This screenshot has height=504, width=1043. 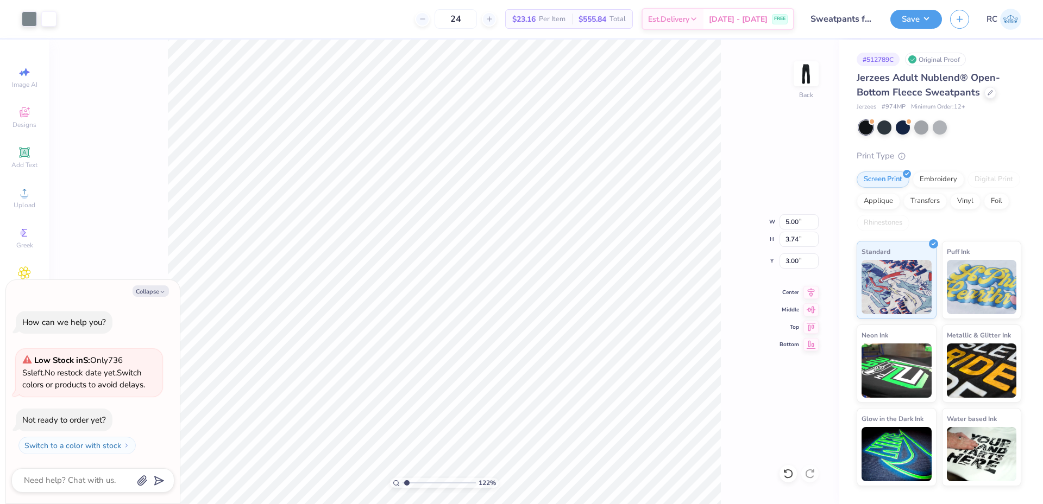 I want to click on span: Clipart & logos, so click(x=24, y=290).